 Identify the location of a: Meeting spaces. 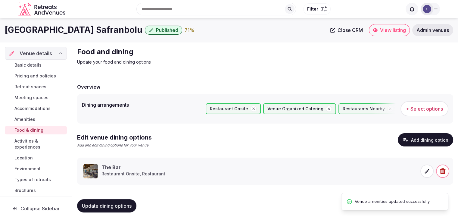
(36, 97).